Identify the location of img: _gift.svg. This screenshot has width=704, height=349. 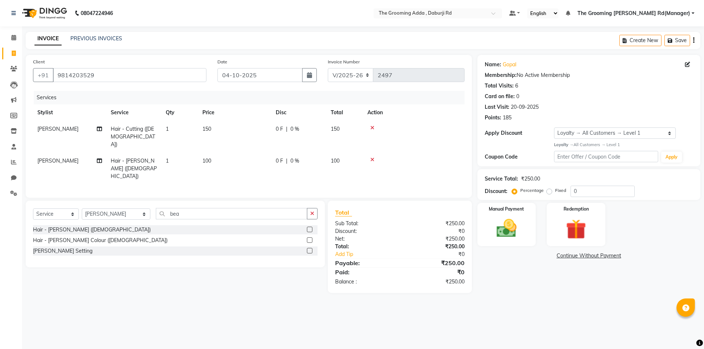
(576, 229).